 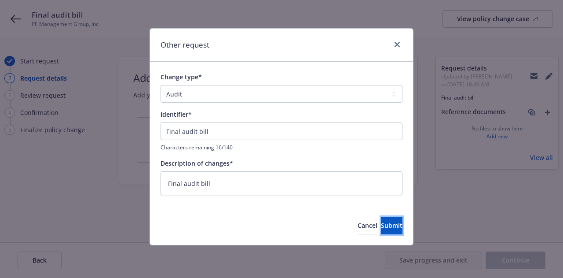 What do you see at coordinates (197, 163) in the screenshot?
I see `span: Description of changes*` at bounding box center [197, 163].